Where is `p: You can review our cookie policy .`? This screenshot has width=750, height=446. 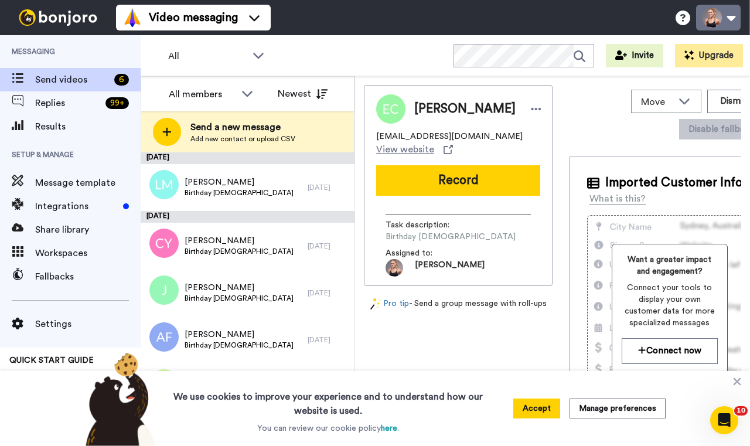 p: You can review our cookie policy . is located at coordinates (328, 429).